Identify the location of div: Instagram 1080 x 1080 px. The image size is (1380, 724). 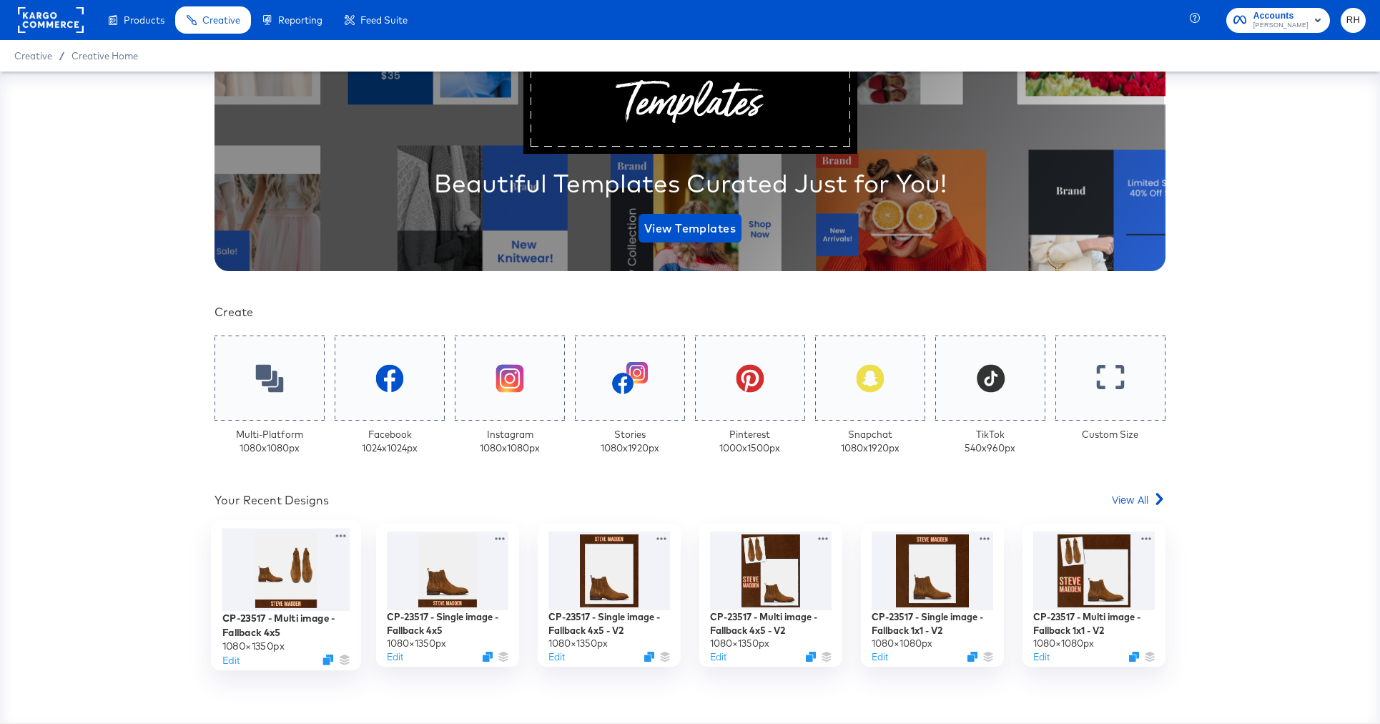
(510, 440).